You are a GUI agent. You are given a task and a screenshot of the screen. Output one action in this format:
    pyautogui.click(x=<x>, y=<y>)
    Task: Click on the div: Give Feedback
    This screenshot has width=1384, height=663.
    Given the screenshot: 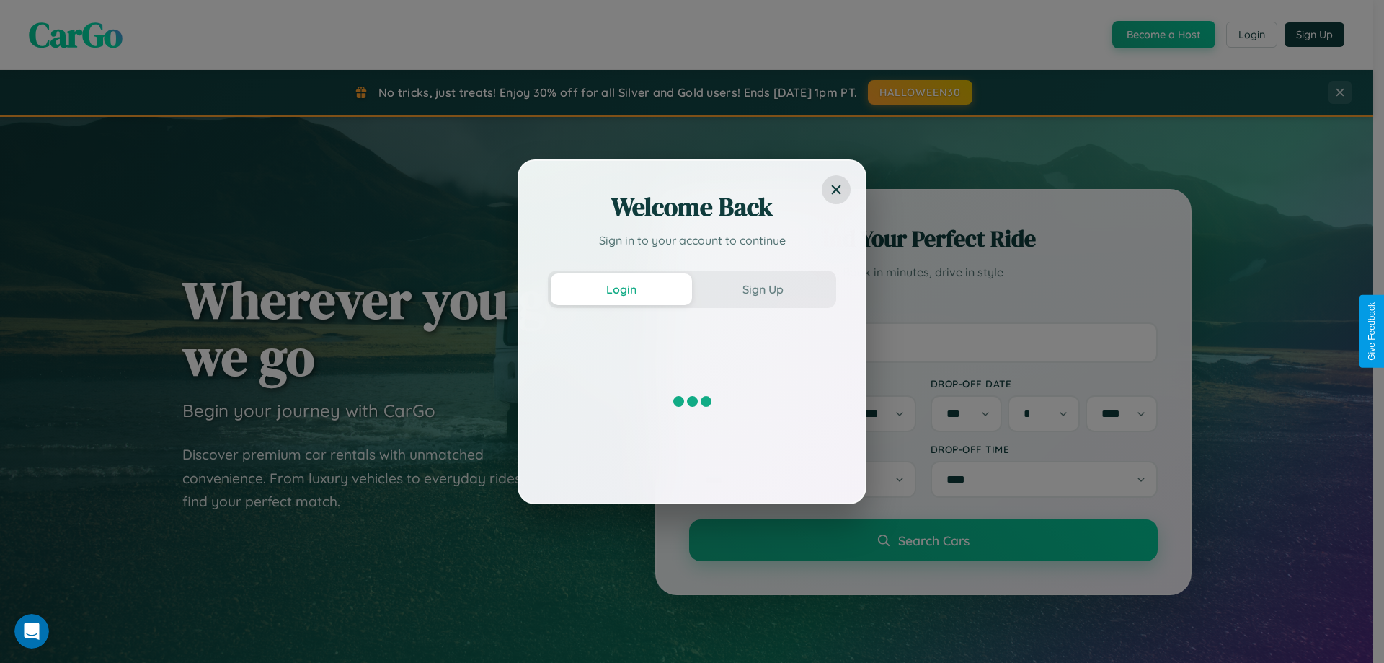 What is the action you would take?
    pyautogui.click(x=1372, y=331)
    